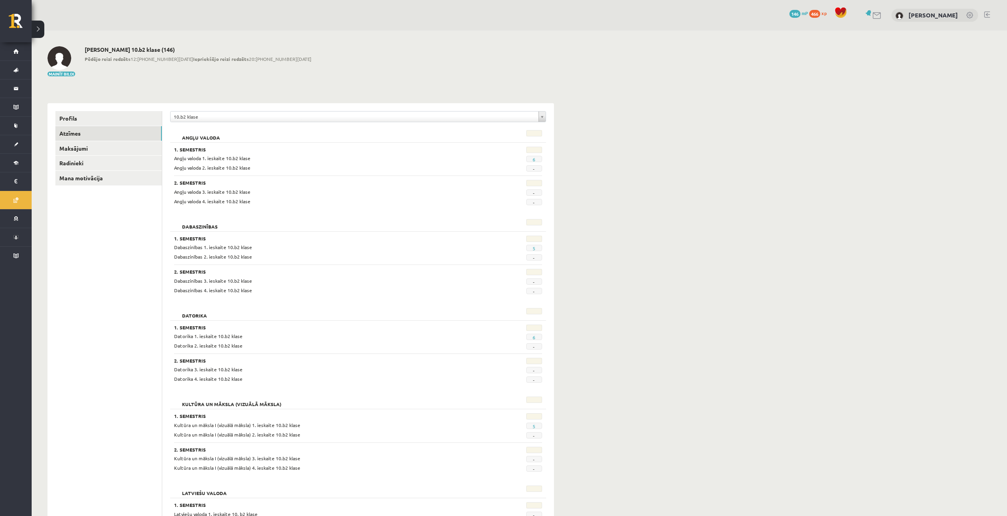 The height and width of the screenshot is (516, 1007). I want to click on span: Kultūra un māksla I (vizuālā māksla) 4. ieskaite 10.b2 klase, so click(237, 468).